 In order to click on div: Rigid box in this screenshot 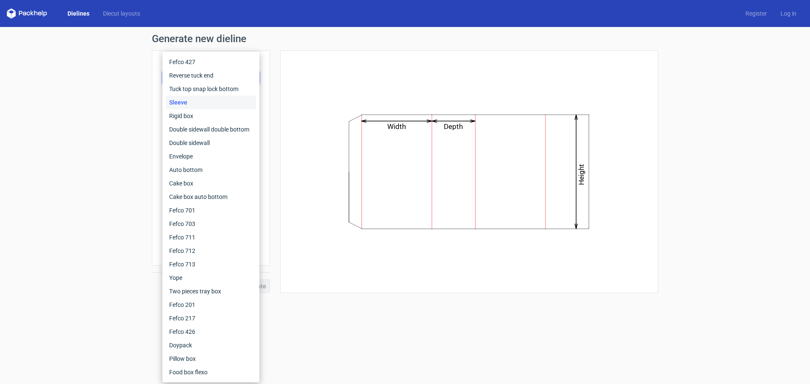, I will do `click(211, 116)`.